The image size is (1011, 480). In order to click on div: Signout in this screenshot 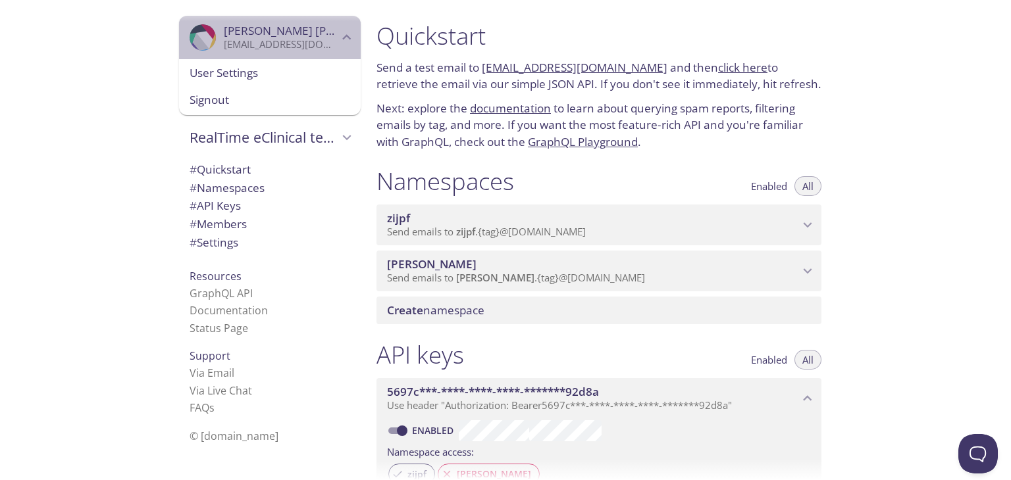, I will do `click(270, 101)`.